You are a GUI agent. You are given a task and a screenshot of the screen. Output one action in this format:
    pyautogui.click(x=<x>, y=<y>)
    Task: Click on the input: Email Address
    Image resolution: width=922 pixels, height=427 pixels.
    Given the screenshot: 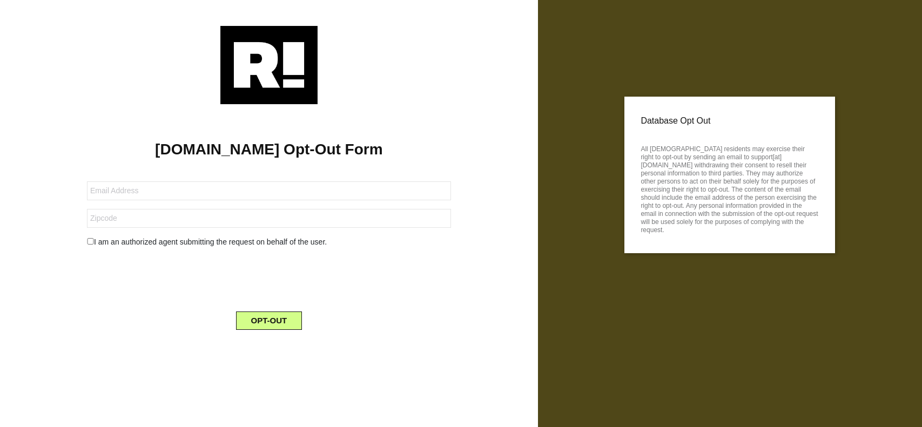 What is the action you would take?
    pyautogui.click(x=269, y=191)
    